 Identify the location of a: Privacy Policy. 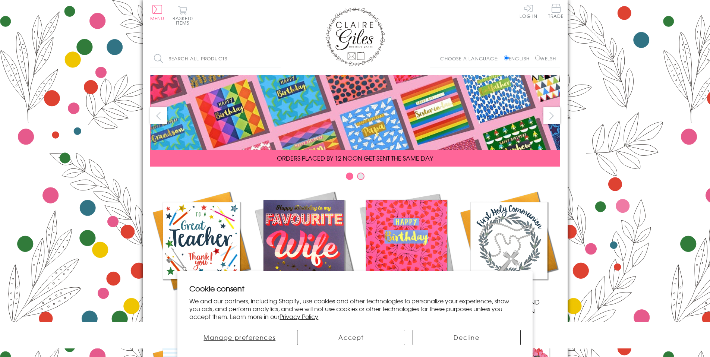
(299, 316).